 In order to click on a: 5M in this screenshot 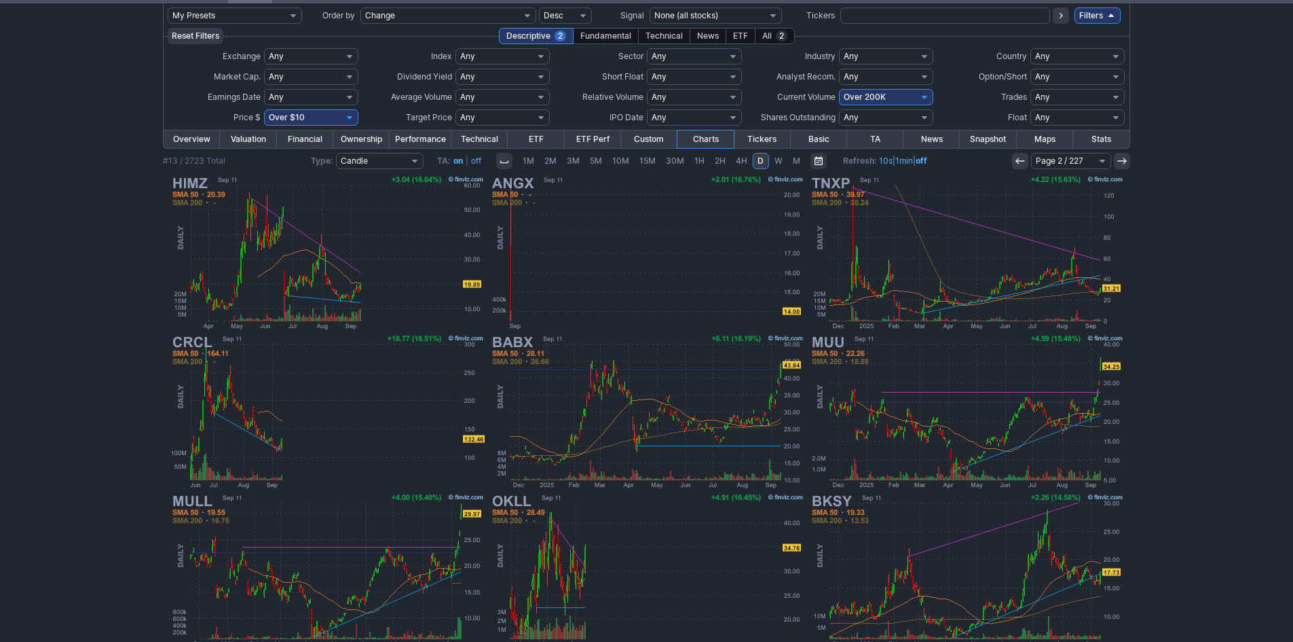, I will do `click(596, 161)`.